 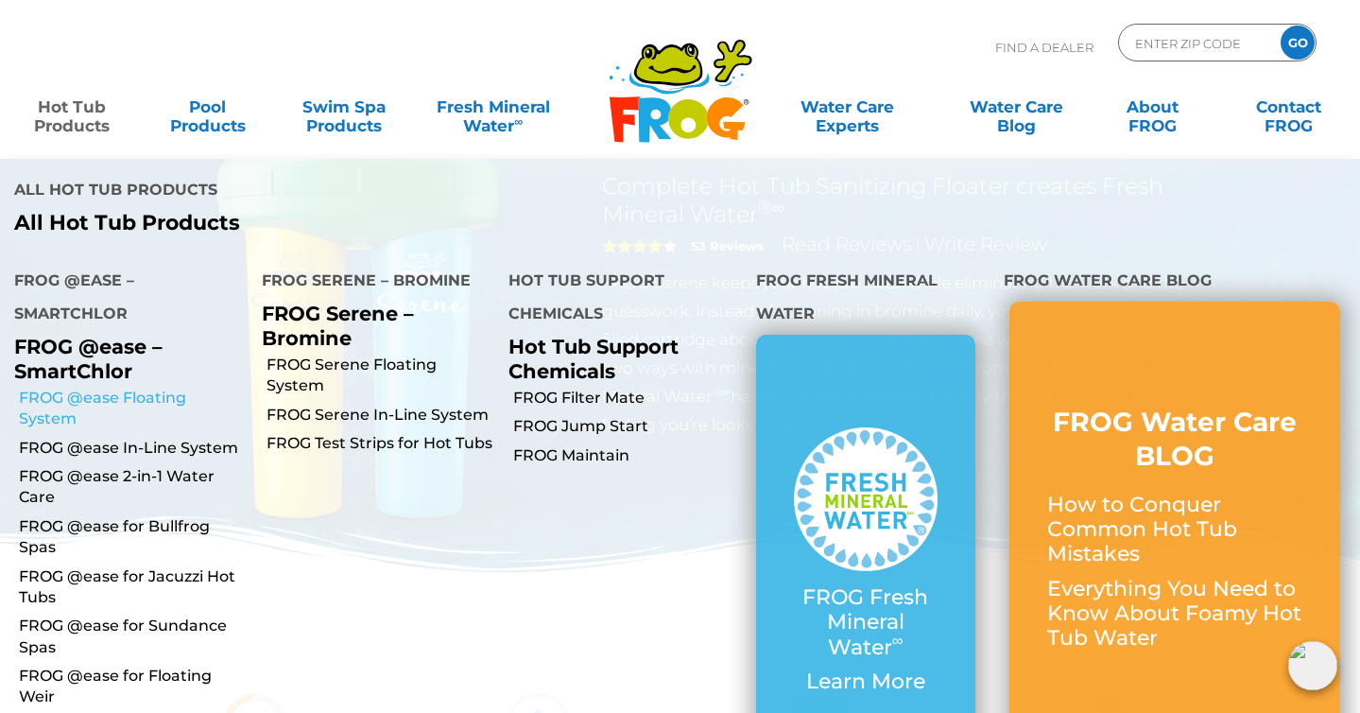 What do you see at coordinates (372, 283) in the screenshot?
I see `h4: FROG Serene – Bromine` at bounding box center [372, 283].